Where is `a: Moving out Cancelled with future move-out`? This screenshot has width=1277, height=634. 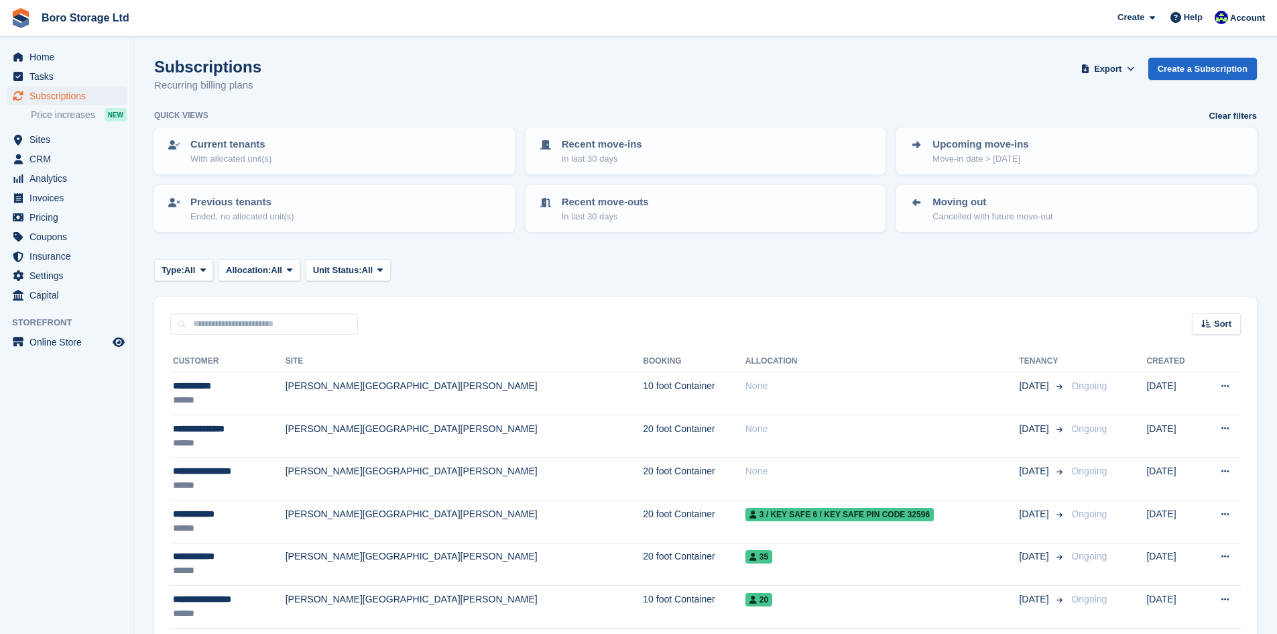 a: Moving out Cancelled with future move-out is located at coordinates (1077, 209).